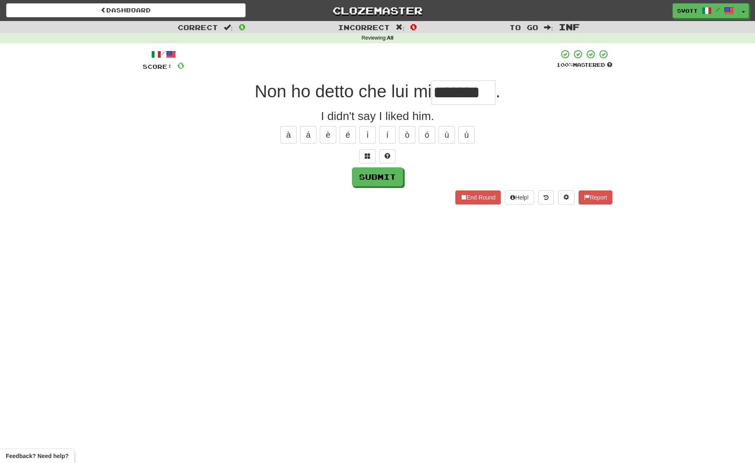 The height and width of the screenshot is (463, 755). Describe the element at coordinates (584, 65) in the screenshot. I see `div: Mastered` at that location.